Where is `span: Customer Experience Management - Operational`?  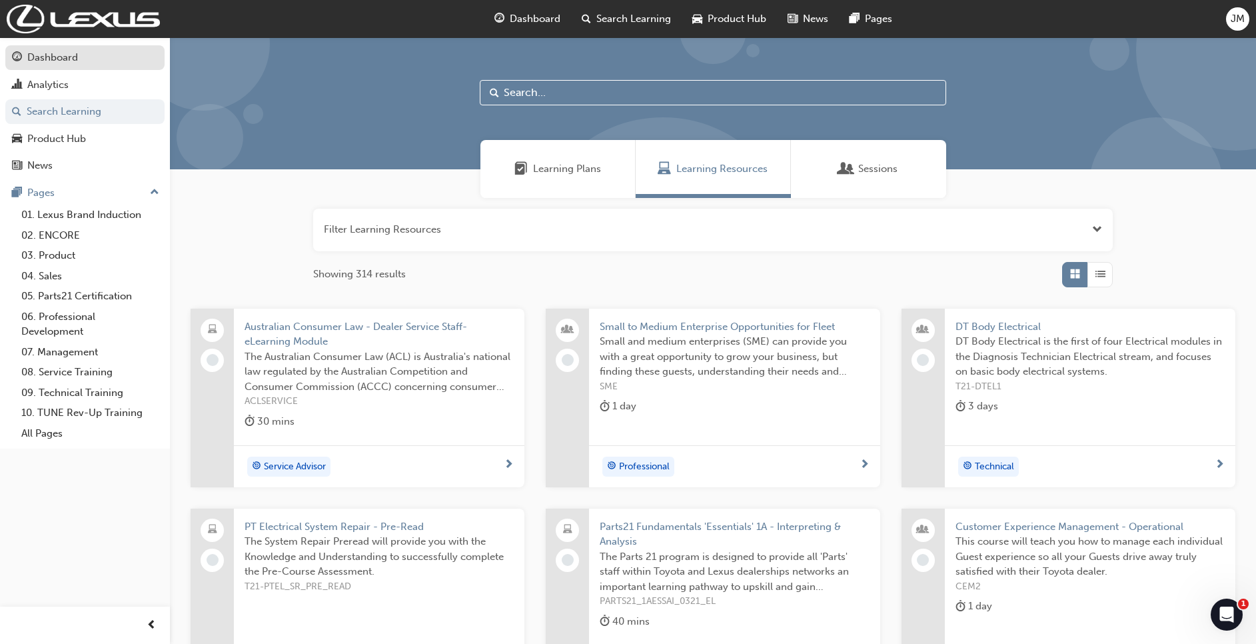
span: Customer Experience Management - Operational is located at coordinates (1090, 527).